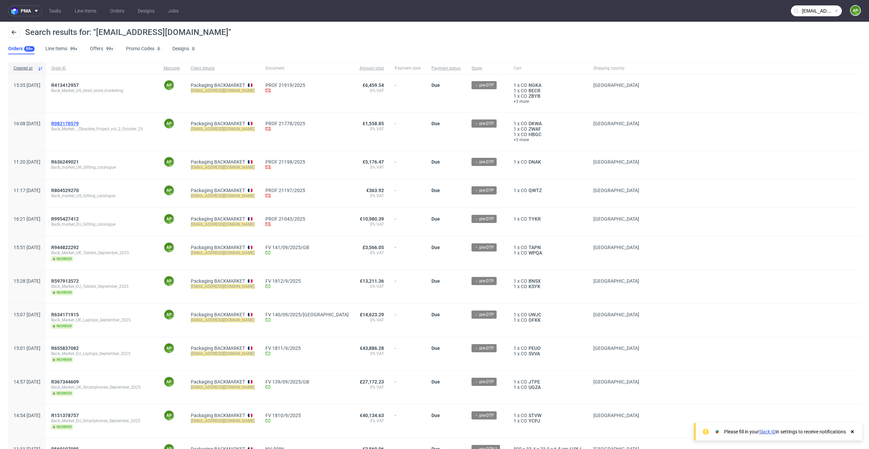  I want to click on span: Back_market_US_Gifting_catalogue, so click(102, 196).